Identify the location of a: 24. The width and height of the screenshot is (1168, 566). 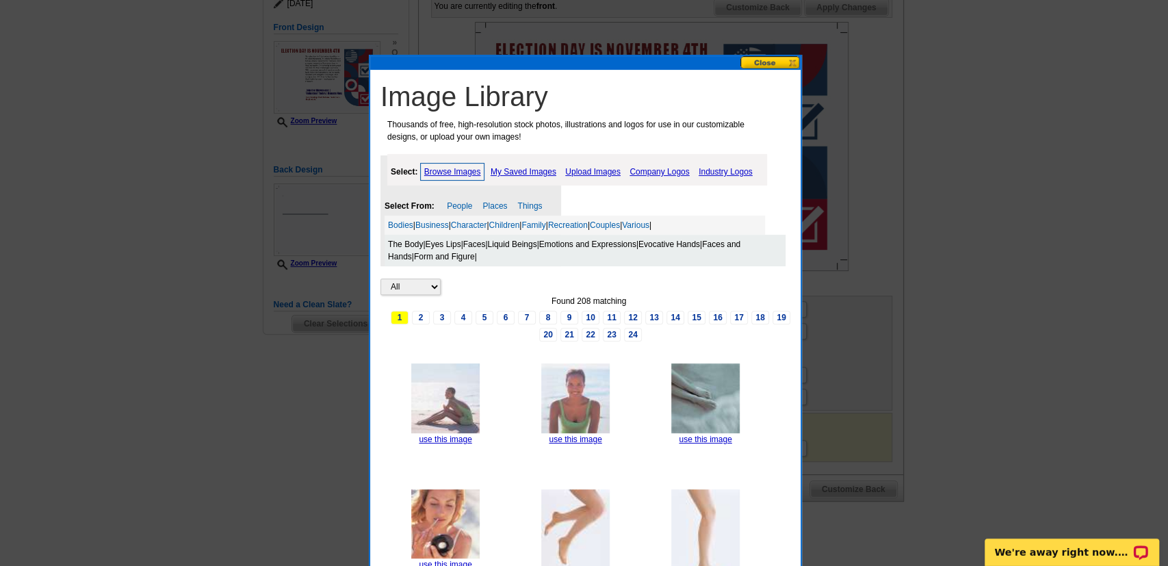
(633, 335).